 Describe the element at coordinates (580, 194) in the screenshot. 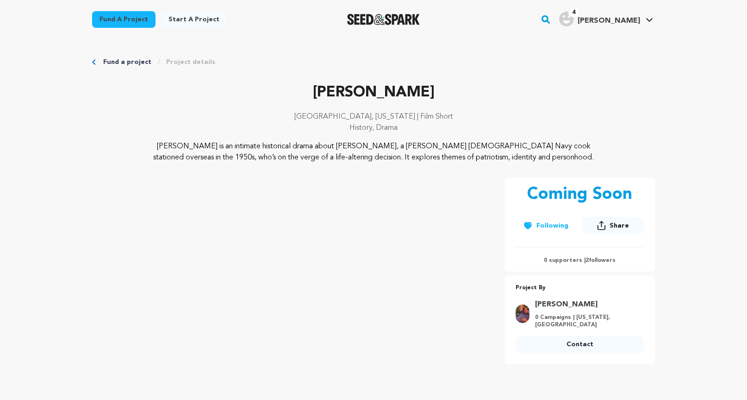

I see `p: Coming Soon` at that location.